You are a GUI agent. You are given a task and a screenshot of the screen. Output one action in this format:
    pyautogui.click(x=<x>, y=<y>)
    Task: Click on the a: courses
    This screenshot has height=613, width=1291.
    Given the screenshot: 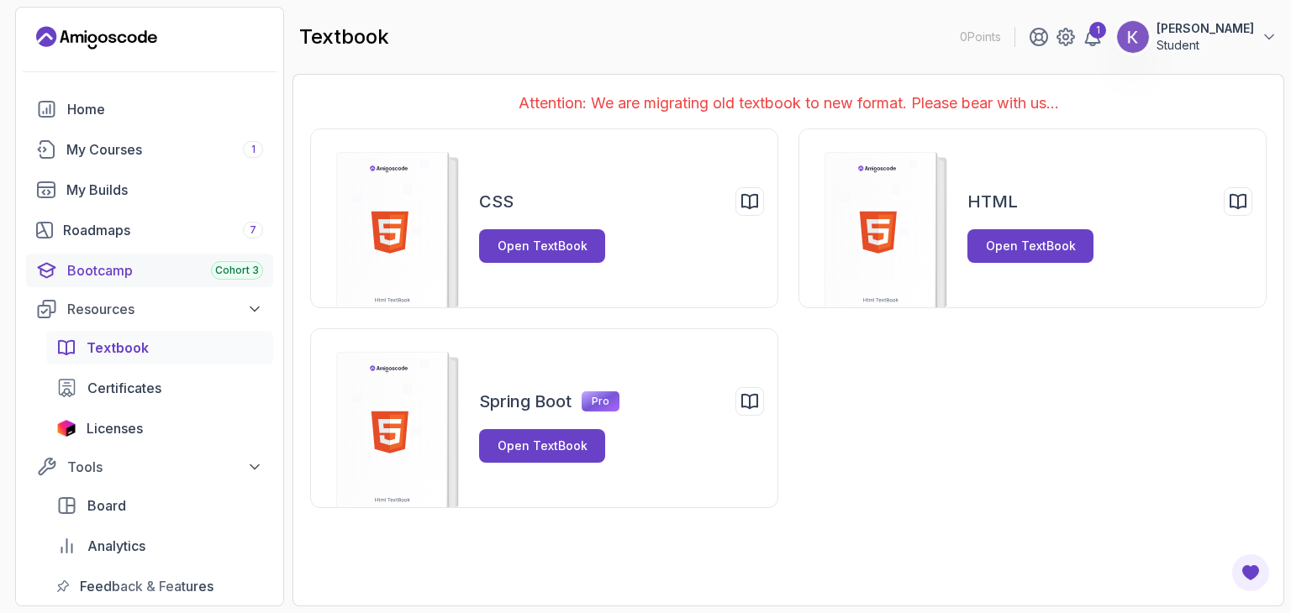 What is the action you would take?
    pyautogui.click(x=150, y=150)
    